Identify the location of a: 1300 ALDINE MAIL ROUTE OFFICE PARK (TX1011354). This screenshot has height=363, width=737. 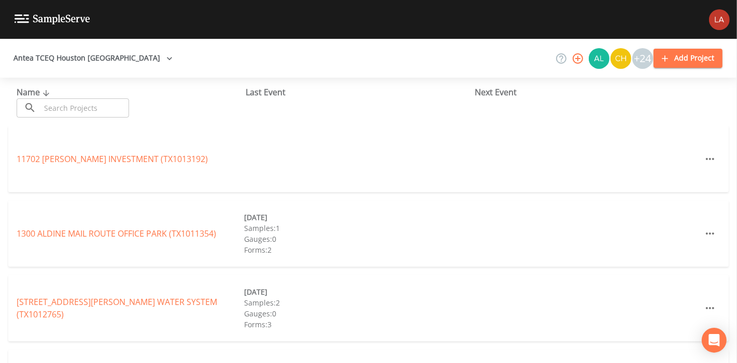
(116, 234).